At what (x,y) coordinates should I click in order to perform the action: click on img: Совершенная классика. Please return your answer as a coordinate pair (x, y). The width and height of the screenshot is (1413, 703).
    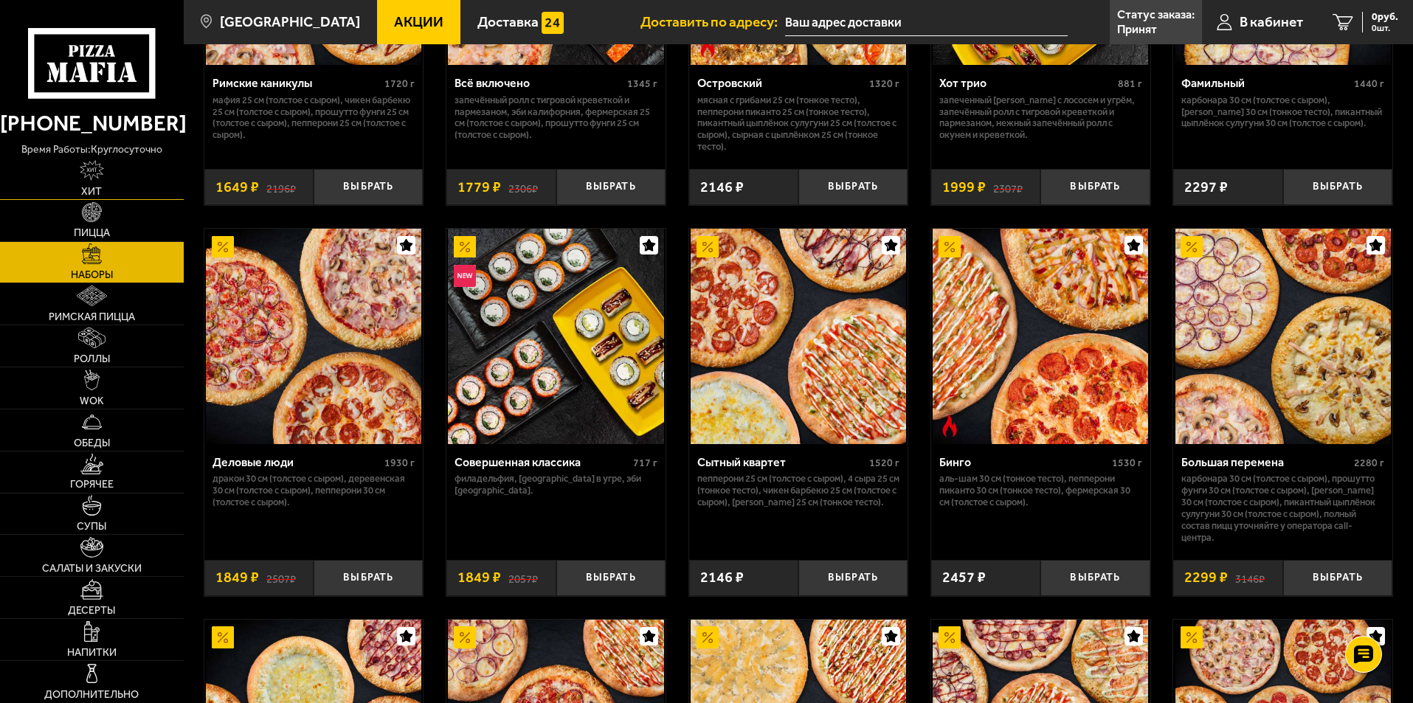
    Looking at the image, I should click on (556, 337).